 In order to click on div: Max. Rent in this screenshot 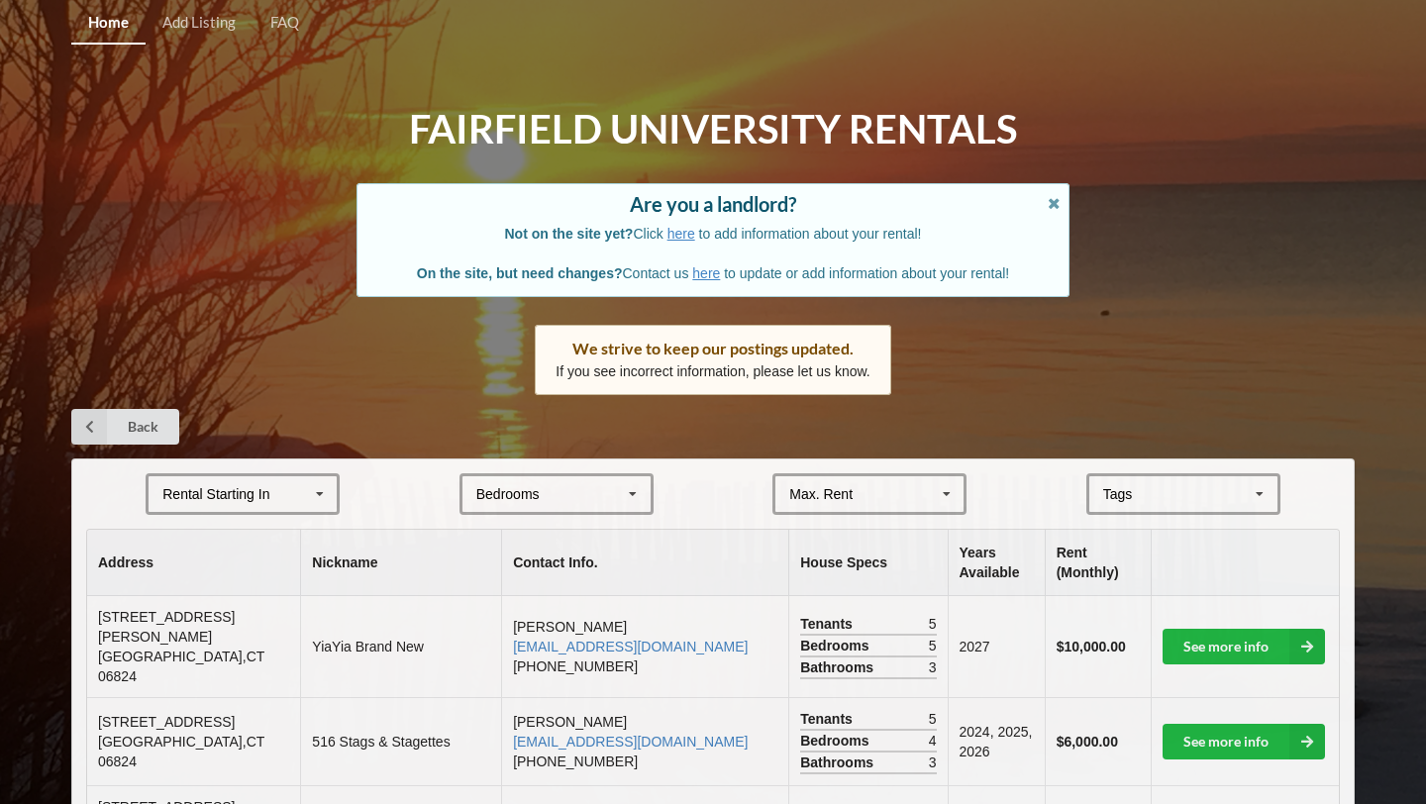, I will do `click(821, 494)`.